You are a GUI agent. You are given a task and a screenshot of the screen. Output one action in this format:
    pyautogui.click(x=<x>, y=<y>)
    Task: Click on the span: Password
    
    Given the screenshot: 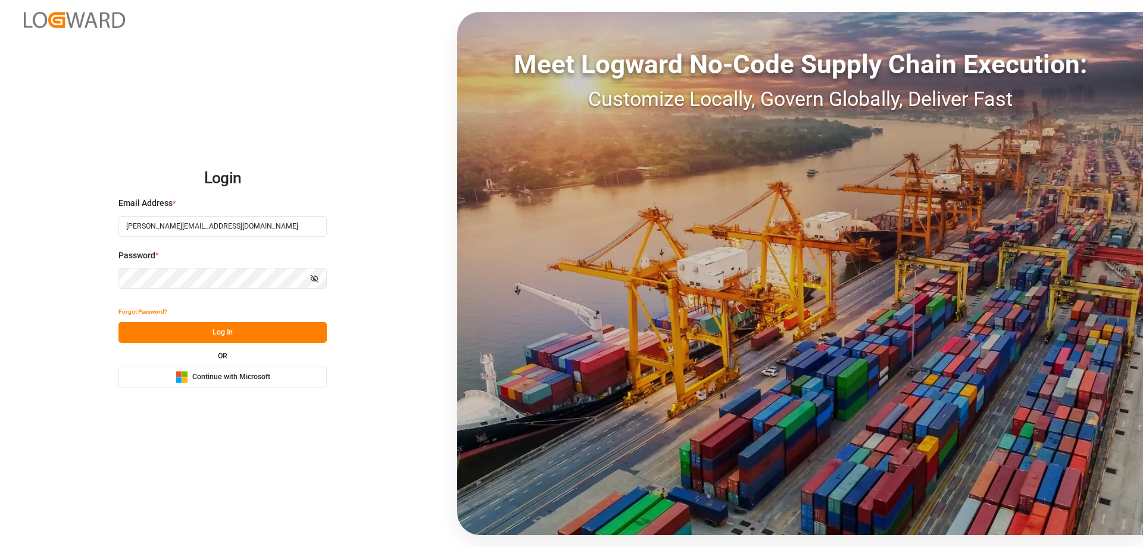 What is the action you would take?
    pyautogui.click(x=137, y=255)
    